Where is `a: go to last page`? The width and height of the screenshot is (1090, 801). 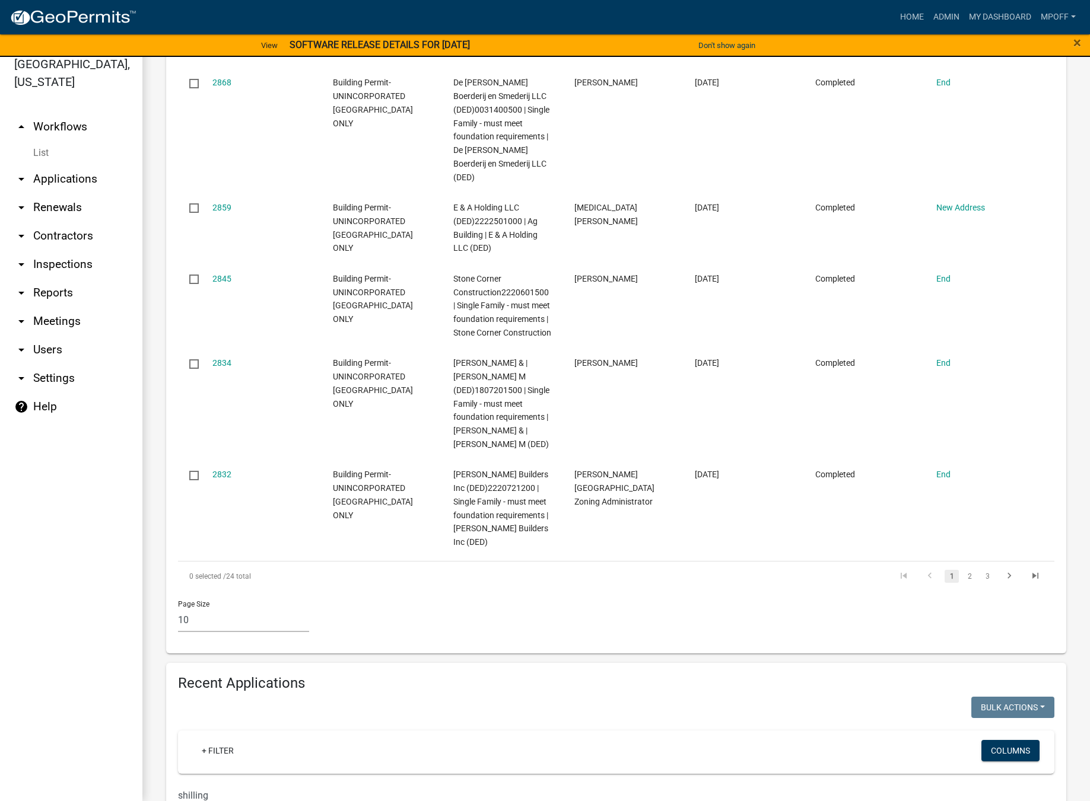
a: go to last page is located at coordinates (1035, 577).